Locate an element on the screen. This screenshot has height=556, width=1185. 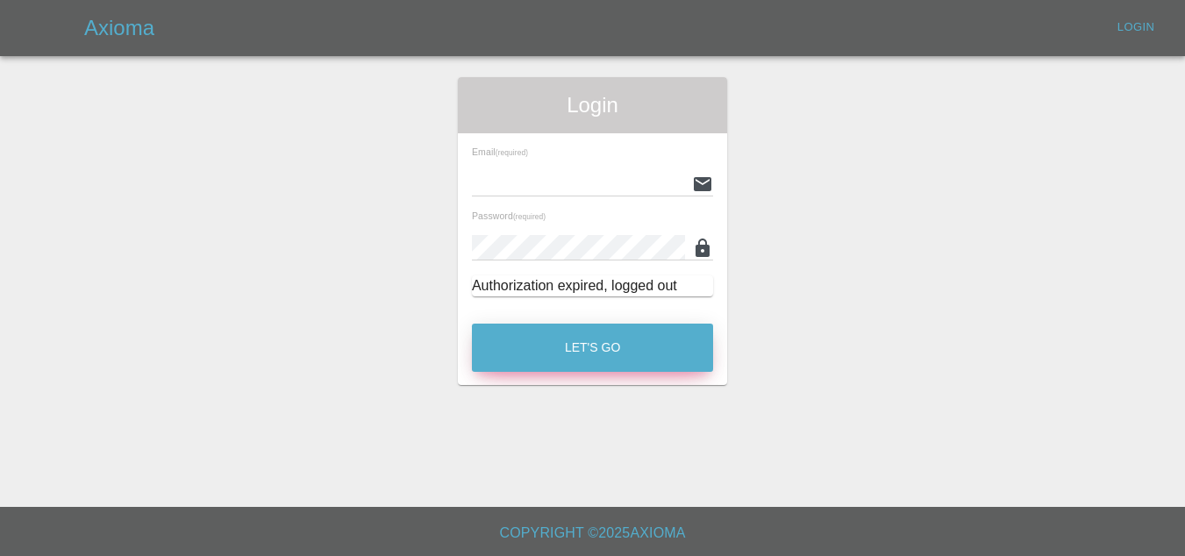
div: Authorization expired, logged out is located at coordinates (592, 286).